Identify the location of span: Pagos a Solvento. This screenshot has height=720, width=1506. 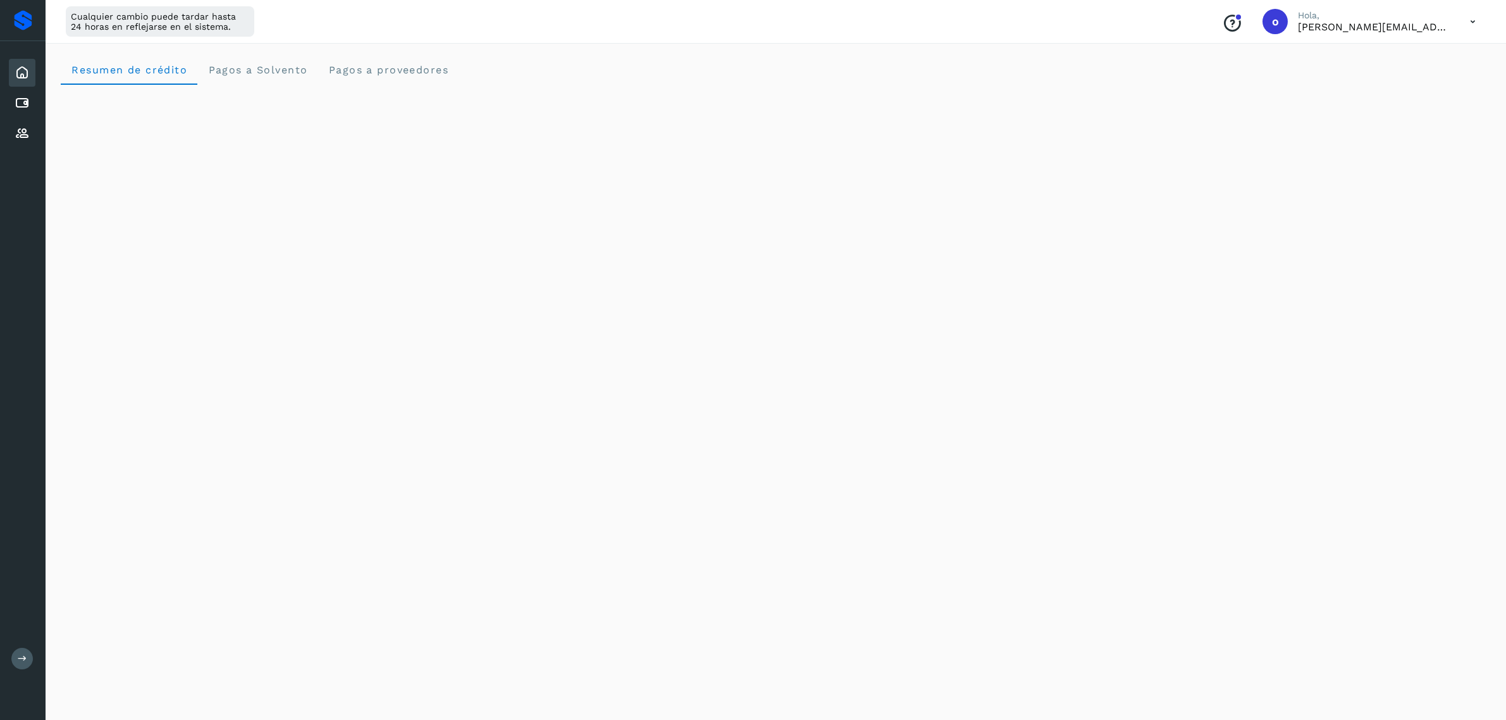
(257, 70).